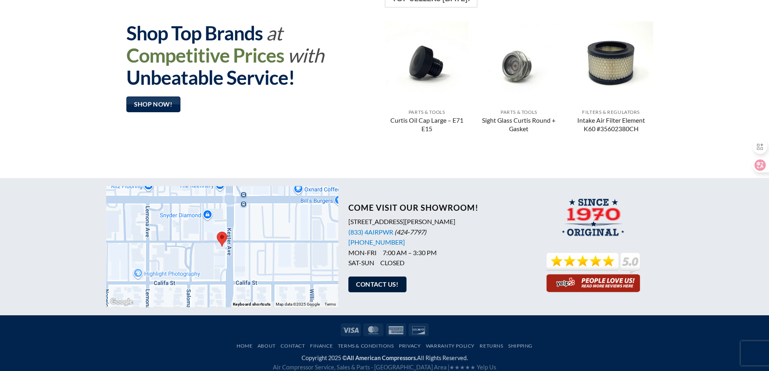  Describe the element at coordinates (473, 367) in the screenshot. I see `a: ★★★★★ Yelp Us` at that location.